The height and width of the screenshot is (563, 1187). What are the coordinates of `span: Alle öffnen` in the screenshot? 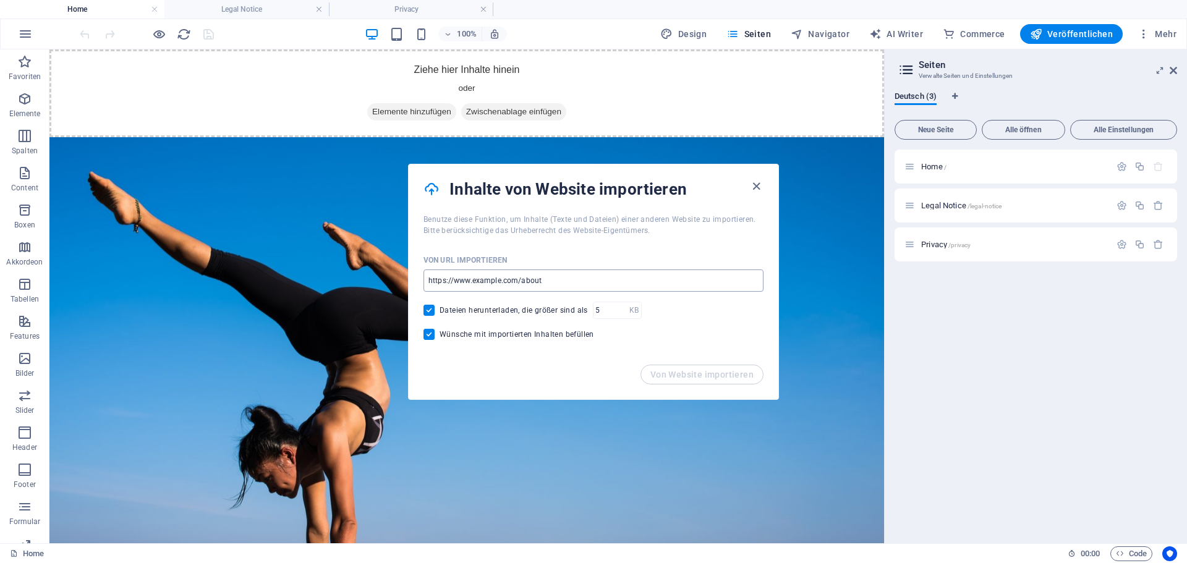 It's located at (1023, 130).